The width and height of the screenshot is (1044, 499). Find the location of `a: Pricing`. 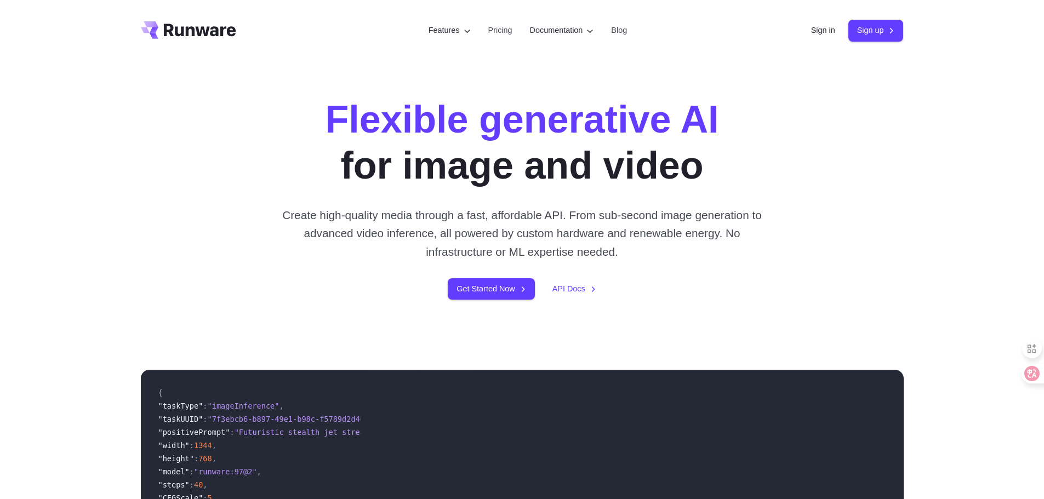

a: Pricing is located at coordinates (500, 30).